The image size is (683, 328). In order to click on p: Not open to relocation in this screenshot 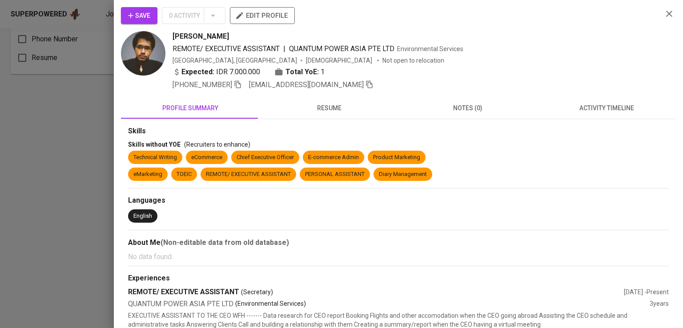, I will do `click(413, 60)`.